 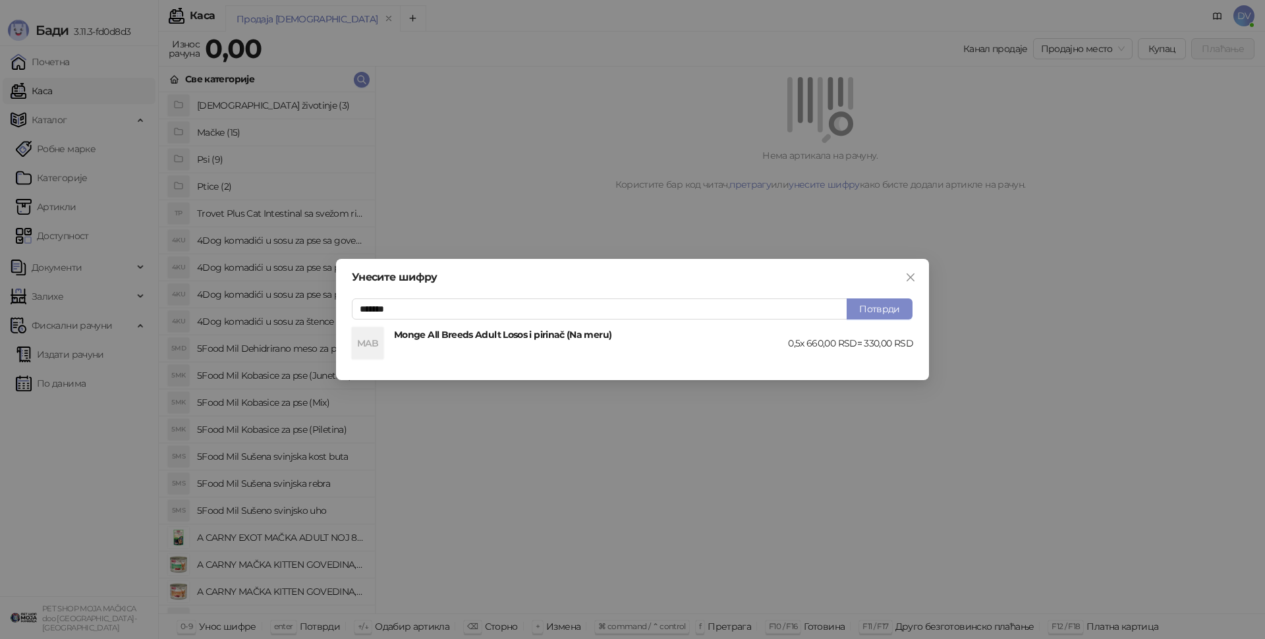 I want to click on button: Потврди, so click(x=880, y=309).